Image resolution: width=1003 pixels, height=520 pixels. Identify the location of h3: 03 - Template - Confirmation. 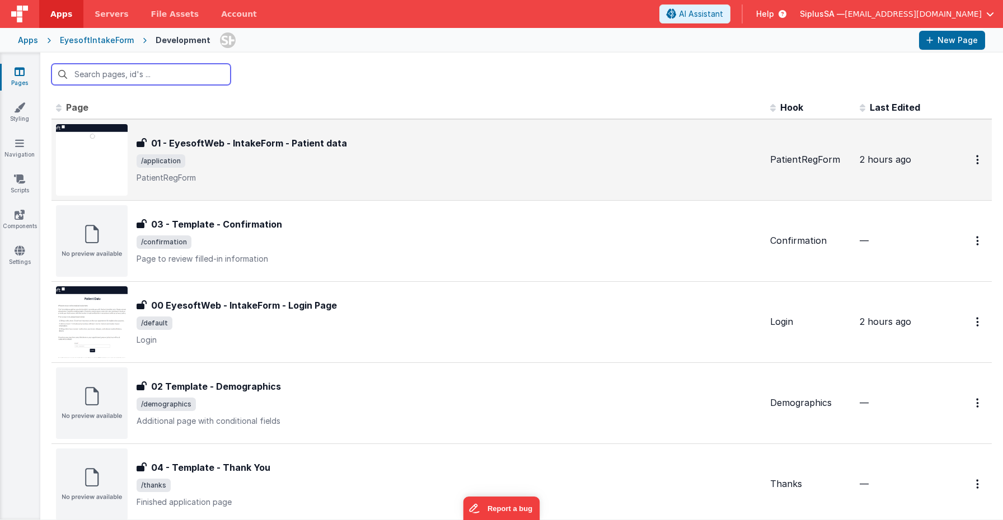
(217, 224).